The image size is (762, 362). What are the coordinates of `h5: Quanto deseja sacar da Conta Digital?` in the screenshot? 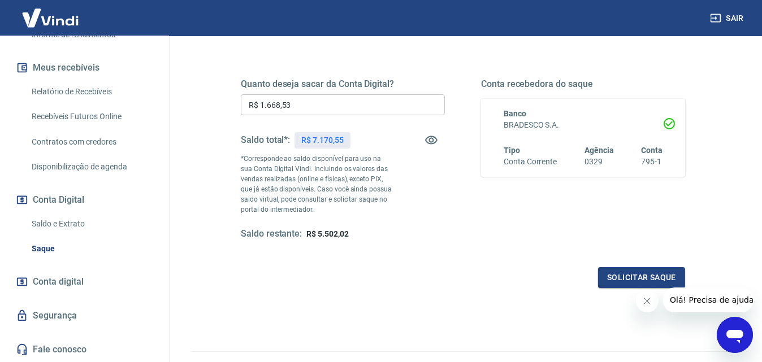 It's located at (342, 84).